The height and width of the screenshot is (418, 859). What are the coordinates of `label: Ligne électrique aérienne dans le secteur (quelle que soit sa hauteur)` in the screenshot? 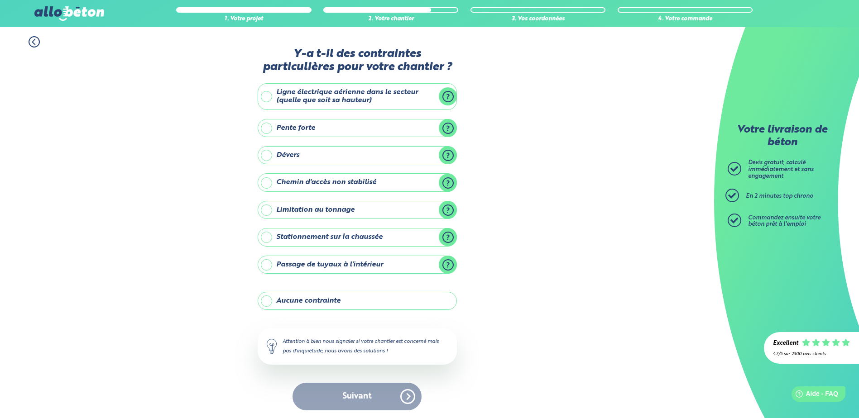 It's located at (357, 96).